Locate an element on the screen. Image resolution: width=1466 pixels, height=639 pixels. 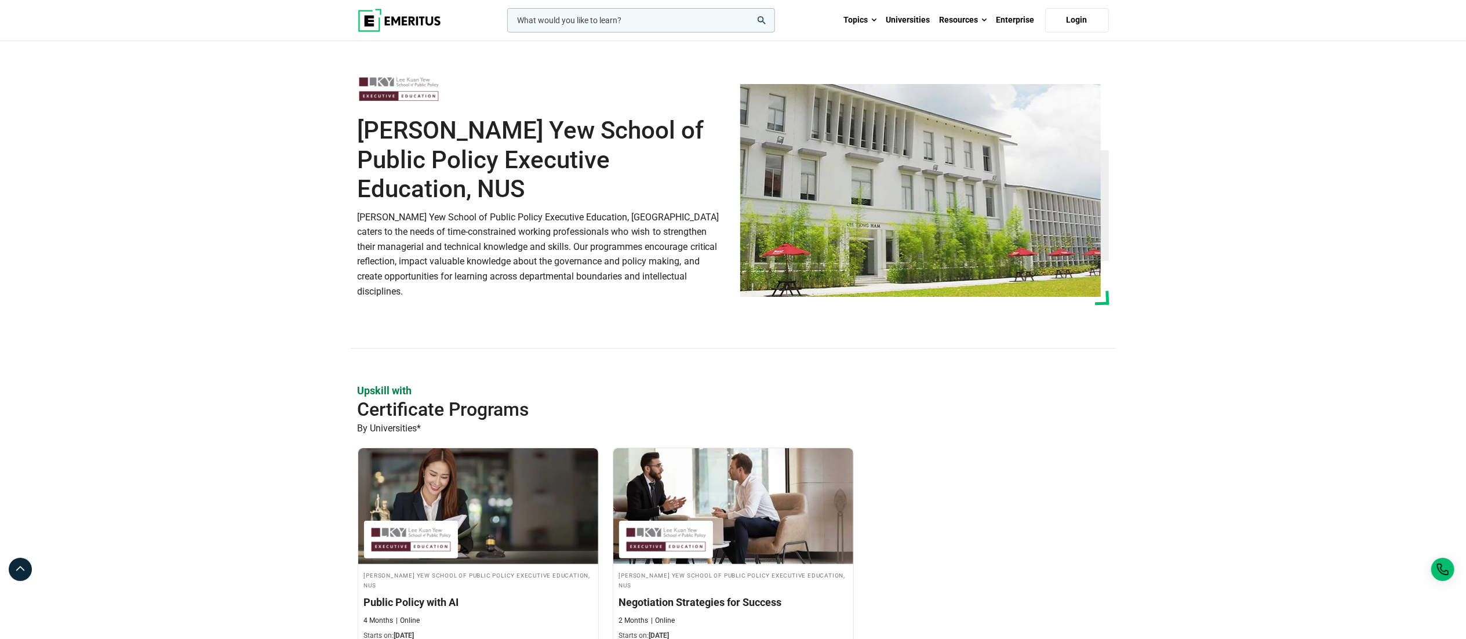
p: By Universities* is located at coordinates (733, 428).